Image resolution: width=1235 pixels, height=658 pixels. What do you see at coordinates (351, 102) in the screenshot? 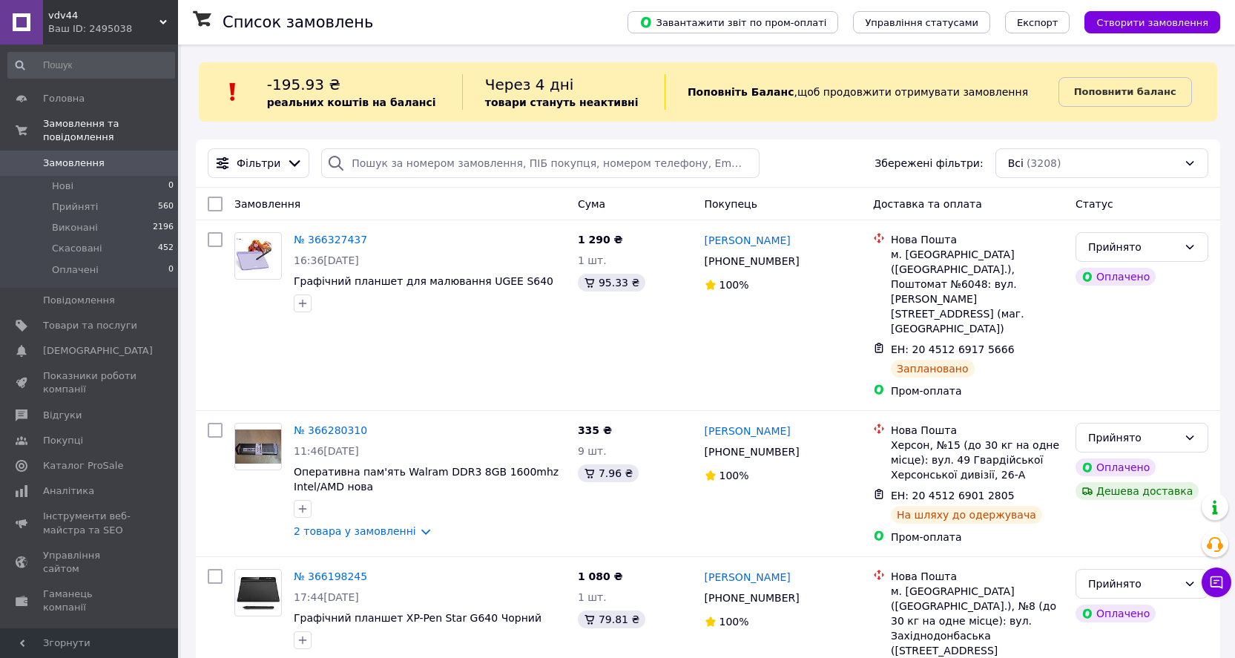
I see `b: реальних коштів на балансі` at bounding box center [351, 102].